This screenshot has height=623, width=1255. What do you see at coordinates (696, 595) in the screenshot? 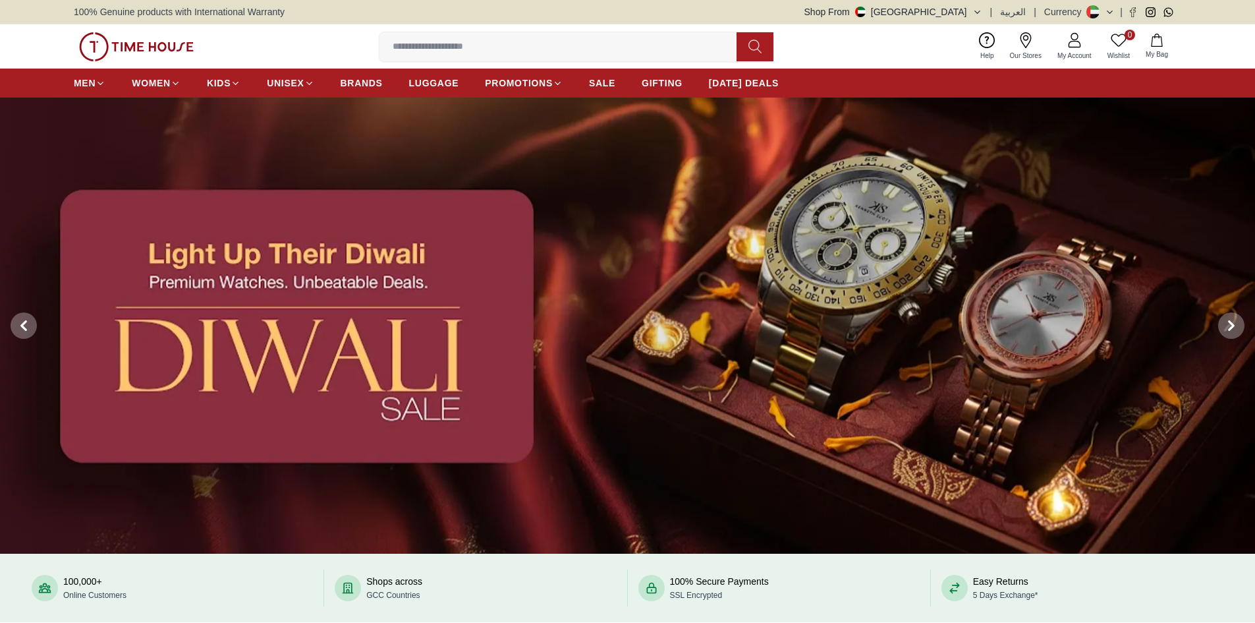
I see `span: SSL Encrypted` at bounding box center [696, 595].